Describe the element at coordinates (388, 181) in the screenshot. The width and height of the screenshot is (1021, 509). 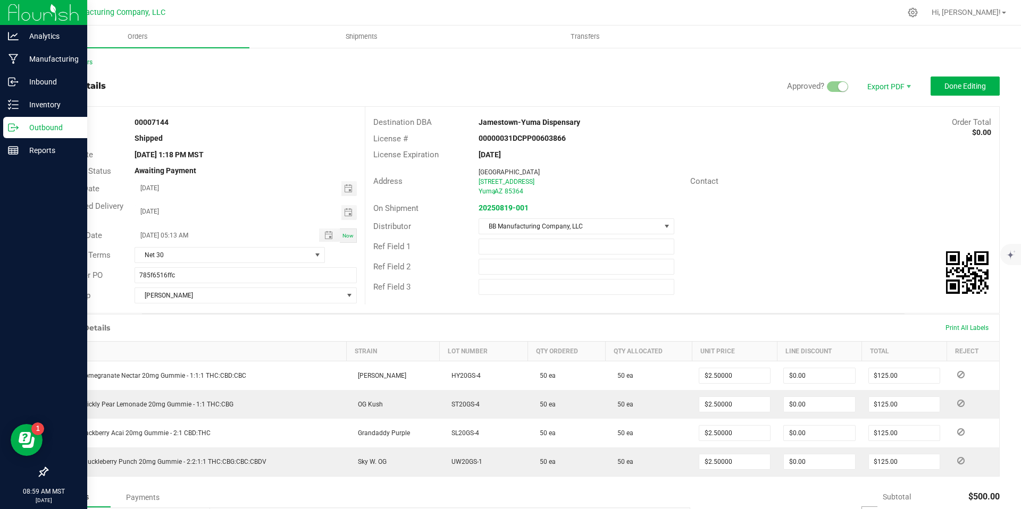
I see `span: Address` at that location.